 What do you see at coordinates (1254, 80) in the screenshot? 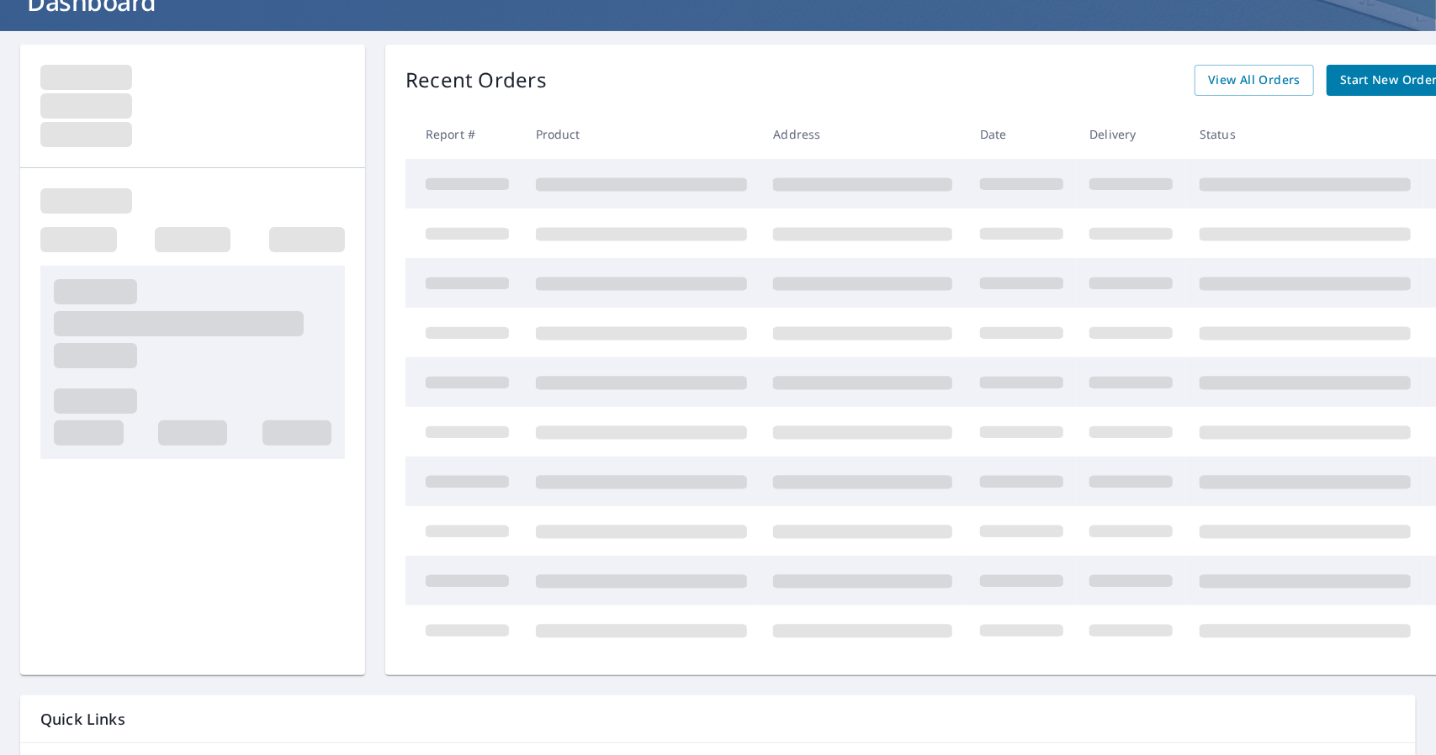
I see `a: View All Orders` at bounding box center [1254, 80].